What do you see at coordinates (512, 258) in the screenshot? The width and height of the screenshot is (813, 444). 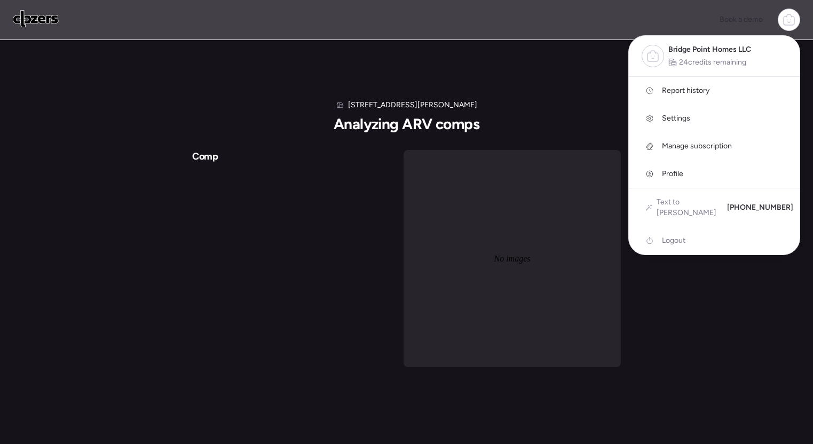 I see `div: No images` at bounding box center [512, 258].